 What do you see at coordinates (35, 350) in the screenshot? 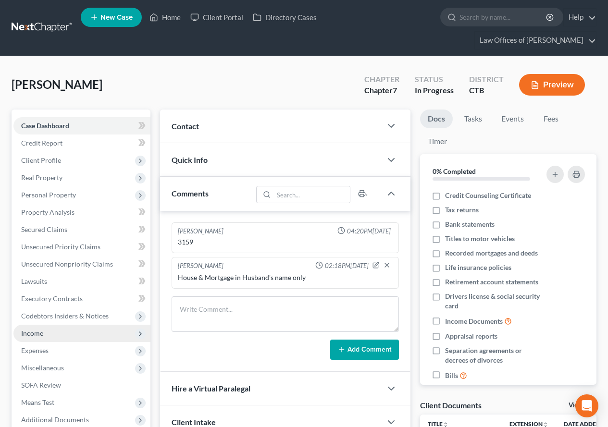
I see `span: Expenses` at bounding box center [35, 350].